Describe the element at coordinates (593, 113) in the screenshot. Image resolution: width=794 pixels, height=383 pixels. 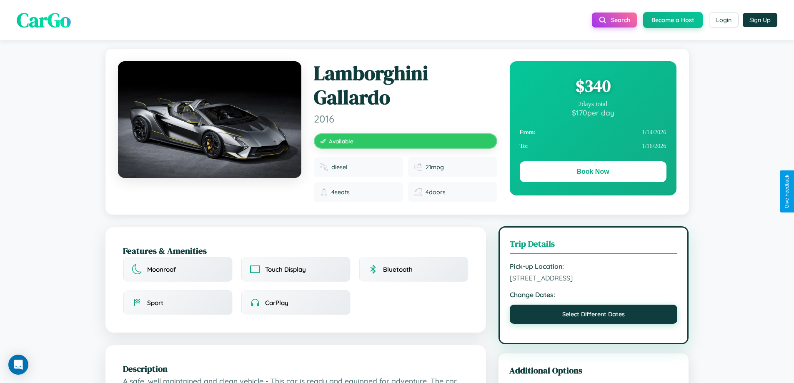
I see `div: $ 170 per day` at that location.